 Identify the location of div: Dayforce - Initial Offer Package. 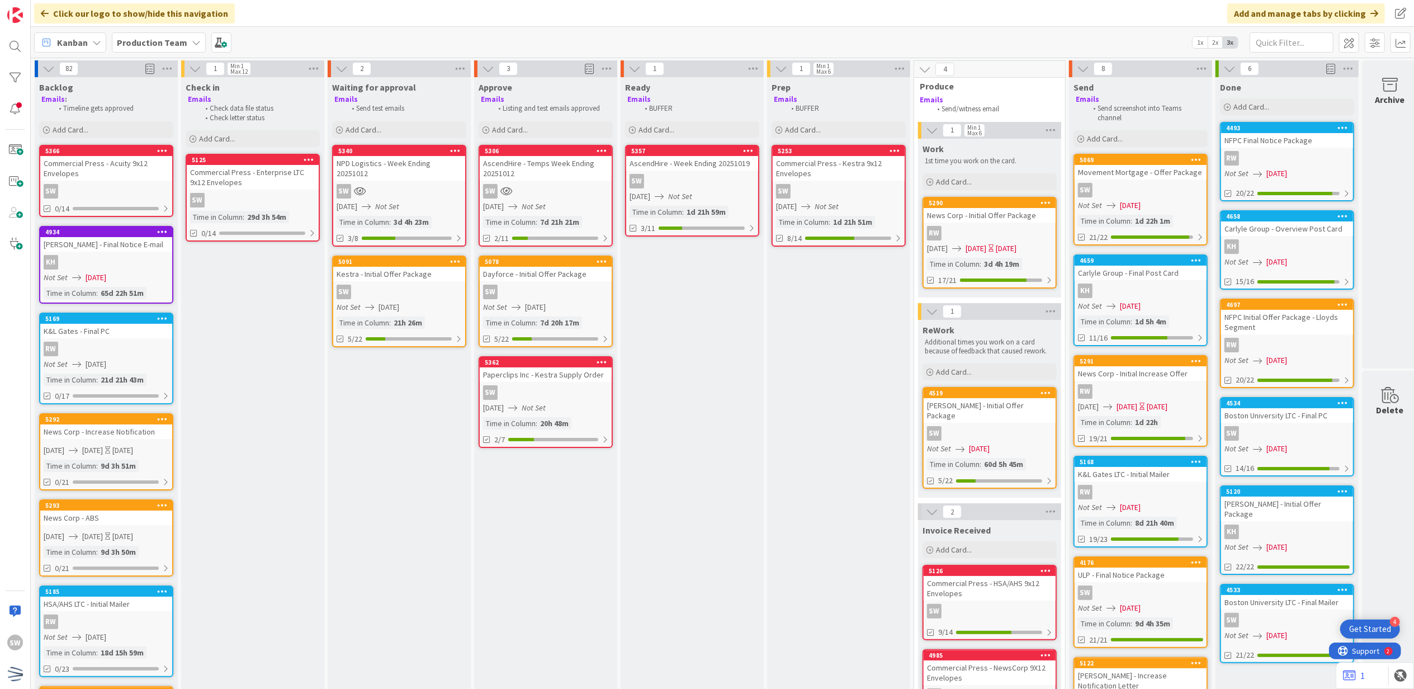
(546, 274).